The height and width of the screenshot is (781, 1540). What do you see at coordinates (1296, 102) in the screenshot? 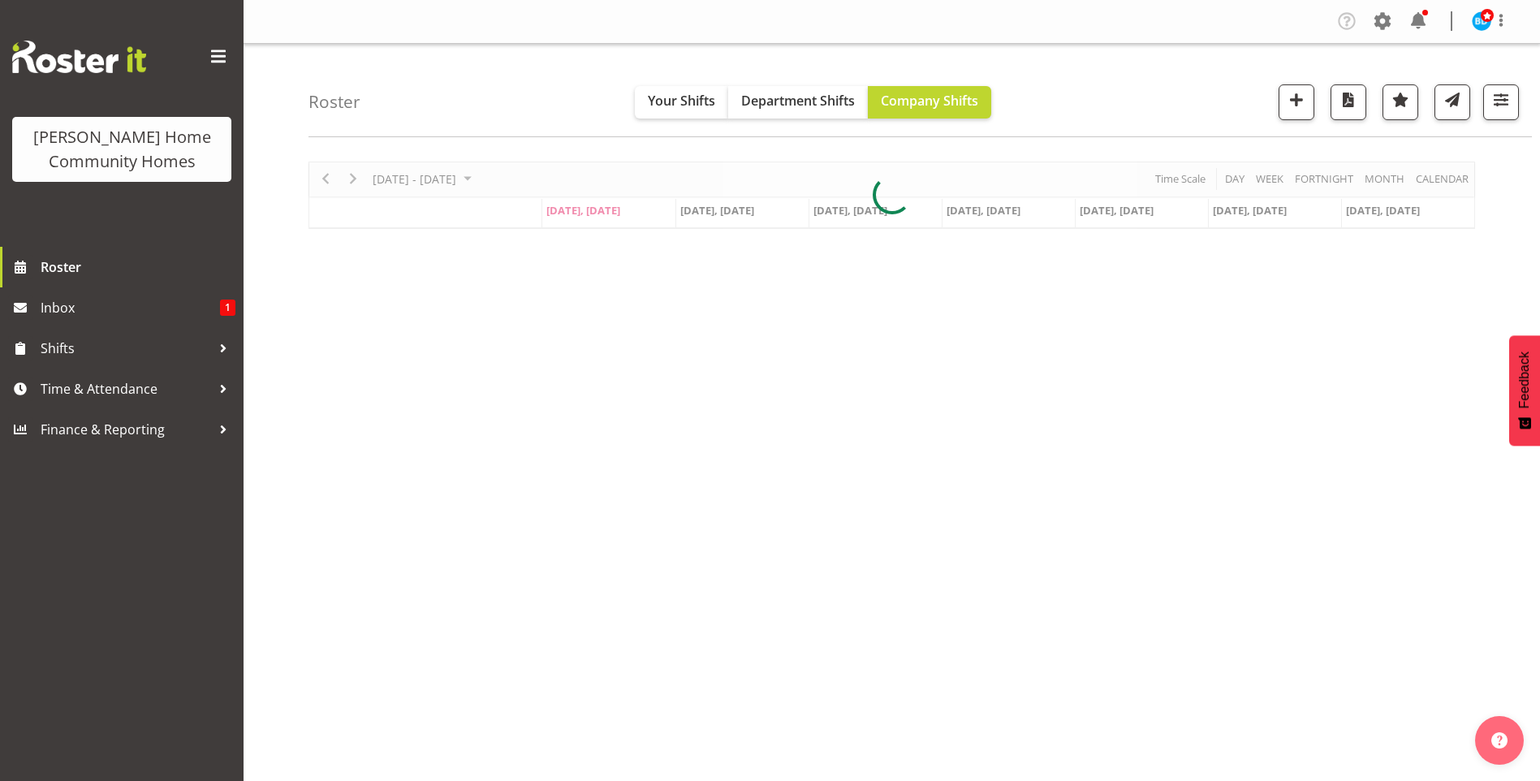
I see `button: Add a new shift` at bounding box center [1296, 102].